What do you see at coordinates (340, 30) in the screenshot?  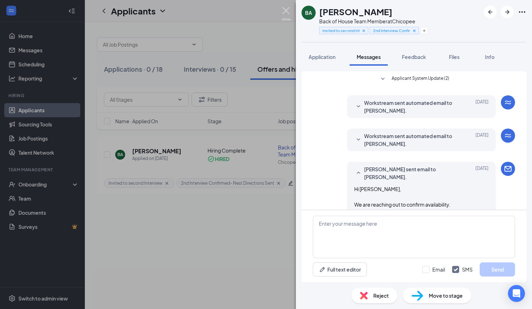 I see `span: Invited to second Interview` at bounding box center [340, 30].